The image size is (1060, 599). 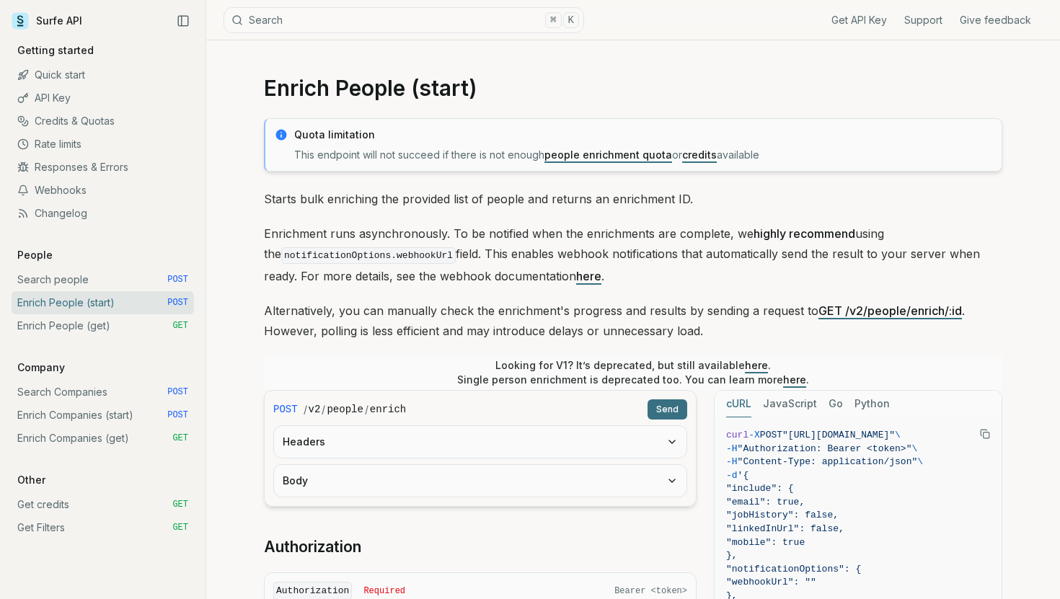 I want to click on a: Get credits GET, so click(x=102, y=505).